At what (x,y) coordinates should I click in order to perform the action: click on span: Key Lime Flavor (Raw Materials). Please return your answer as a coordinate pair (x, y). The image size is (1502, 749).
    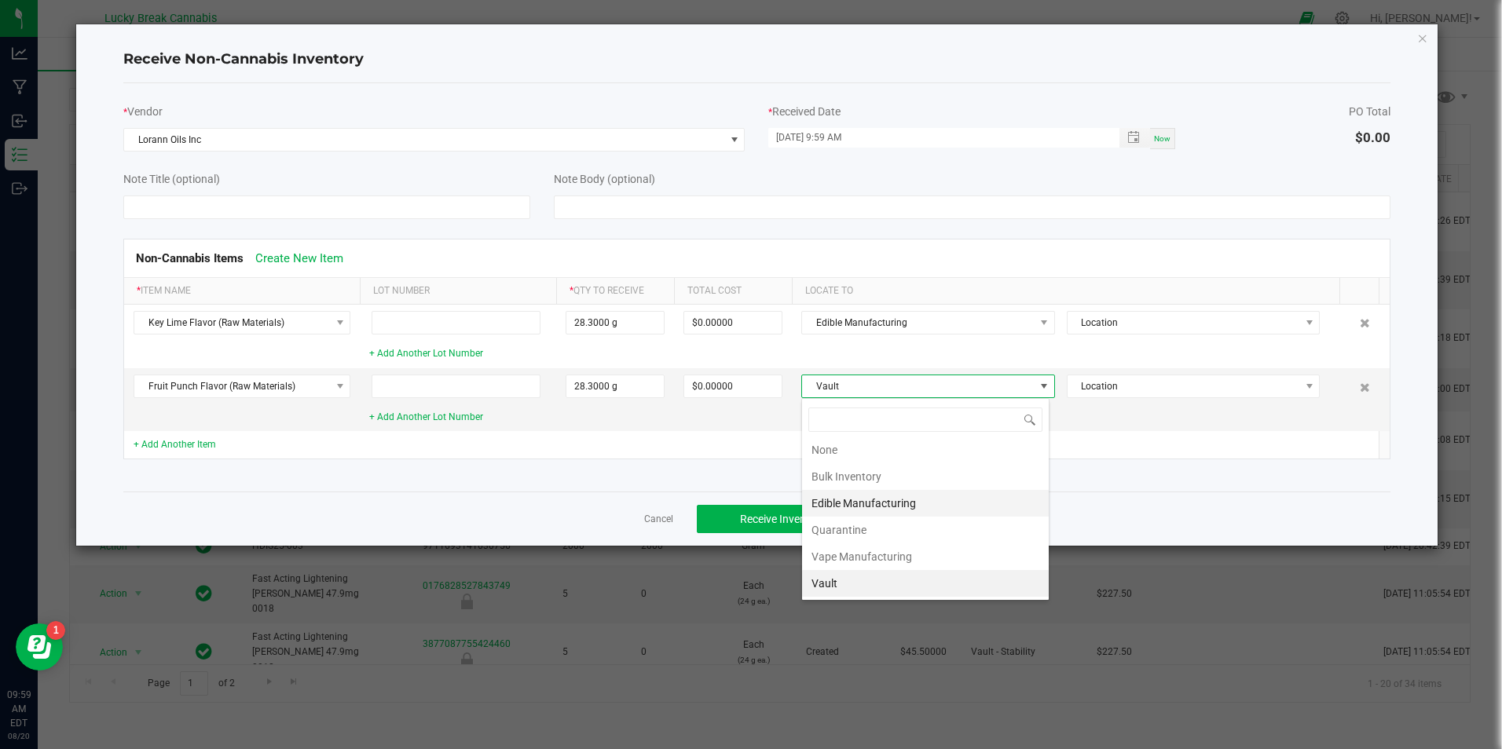
    Looking at the image, I should click on (232, 323).